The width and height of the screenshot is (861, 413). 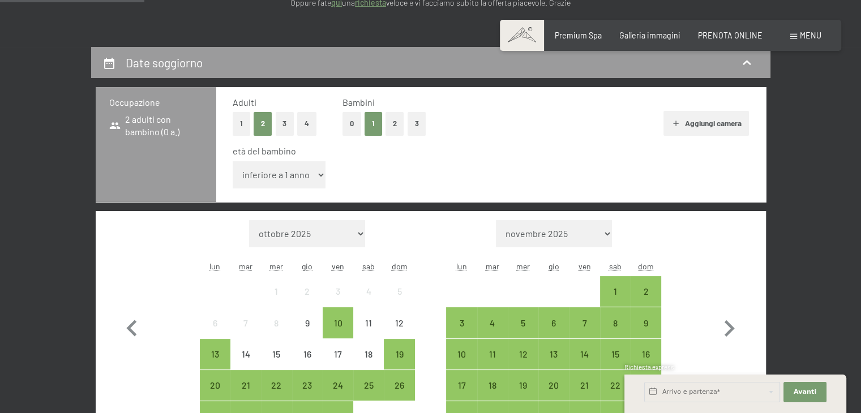 What do you see at coordinates (810, 35) in the screenshot?
I see `span: Menu` at bounding box center [810, 35].